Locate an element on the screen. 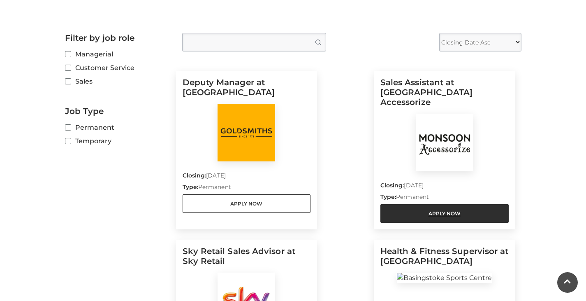 This screenshot has height=301, width=586. img: Goldsmiths is located at coordinates (246, 132).